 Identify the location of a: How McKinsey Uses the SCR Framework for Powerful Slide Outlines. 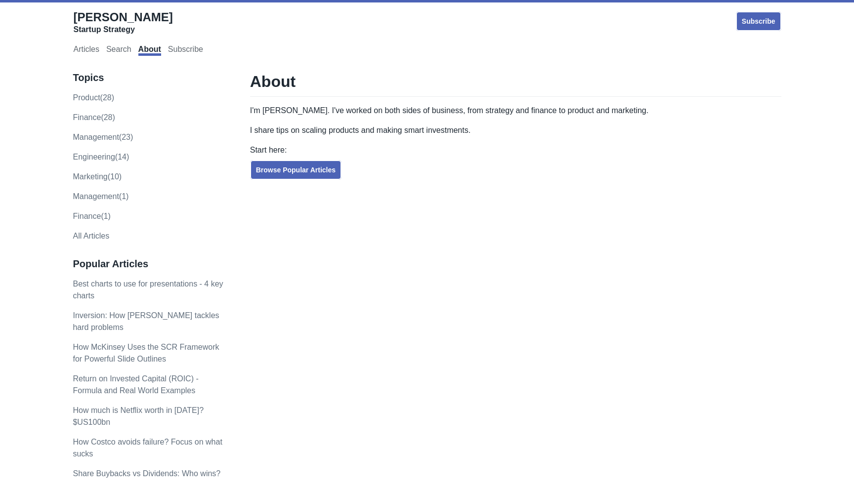
(146, 353).